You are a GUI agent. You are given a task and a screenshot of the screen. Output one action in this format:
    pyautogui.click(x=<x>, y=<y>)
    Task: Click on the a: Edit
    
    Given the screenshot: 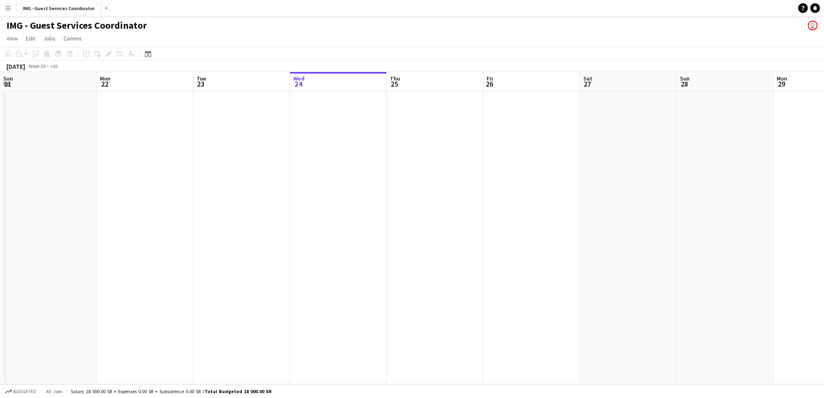 What is the action you would take?
    pyautogui.click(x=30, y=38)
    